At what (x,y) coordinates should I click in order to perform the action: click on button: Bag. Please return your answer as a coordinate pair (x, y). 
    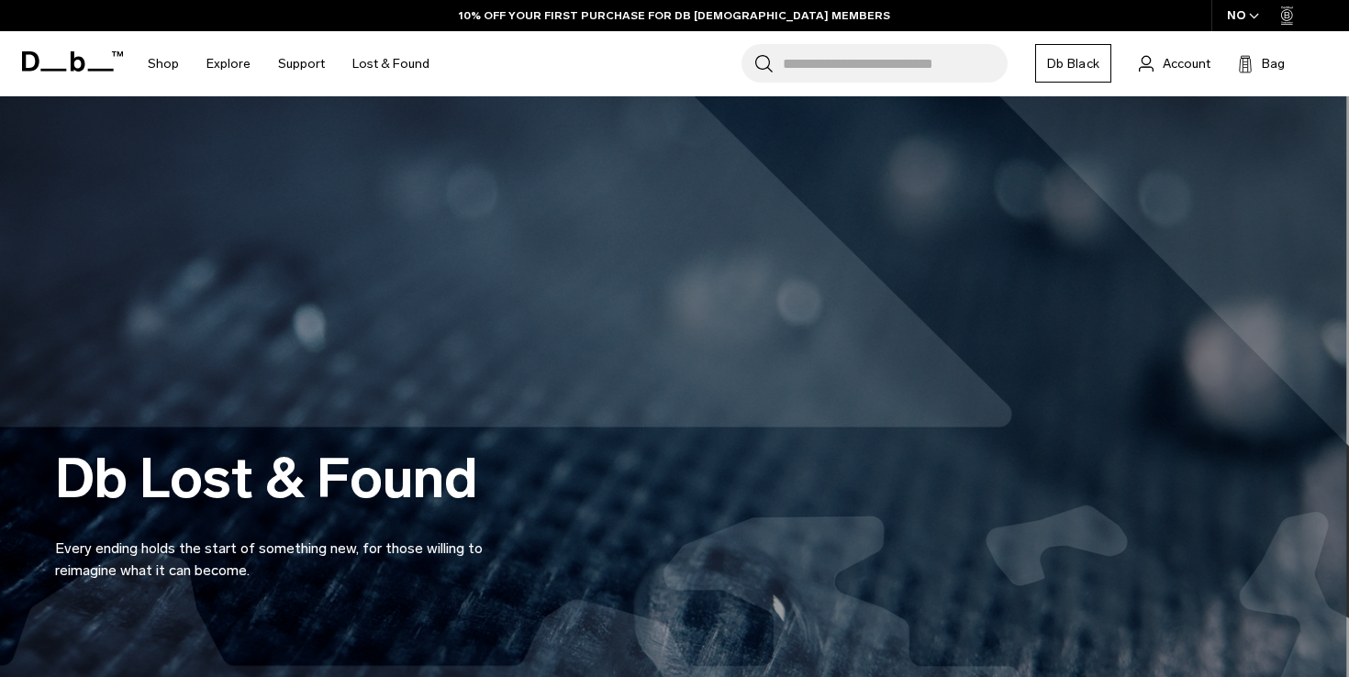
    Looking at the image, I should click on (1261, 63).